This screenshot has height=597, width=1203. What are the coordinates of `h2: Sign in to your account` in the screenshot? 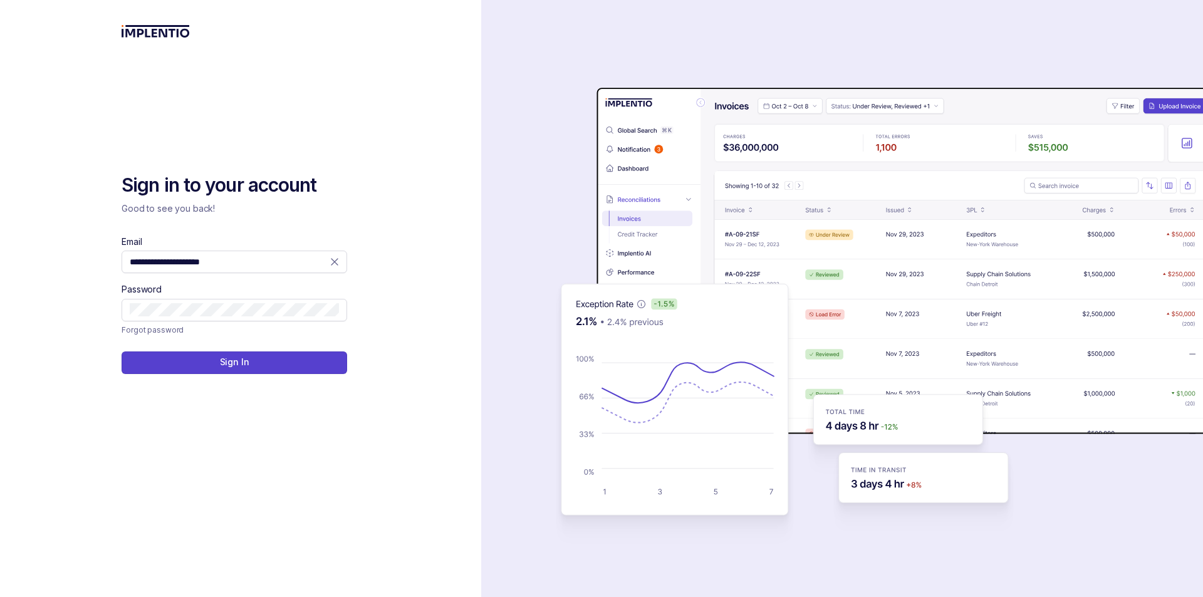 It's located at (234, 185).